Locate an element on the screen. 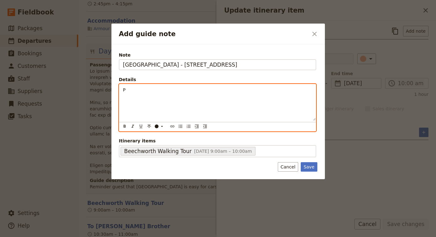 The width and height of the screenshot is (436, 237). span: Note is located at coordinates (218, 55).